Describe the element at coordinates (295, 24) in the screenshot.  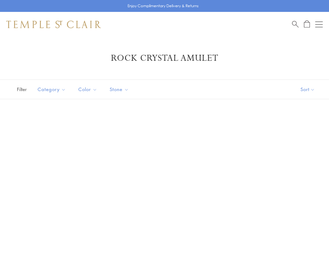
I see `a: Search` at that location.